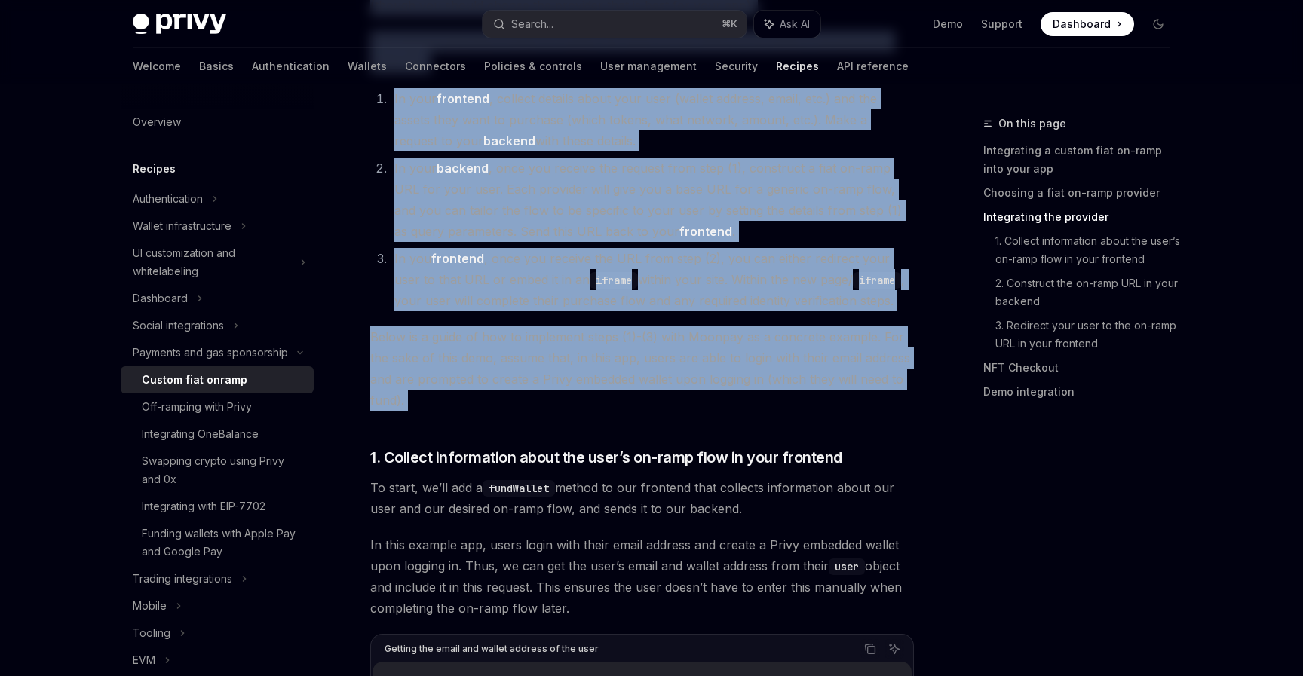 This screenshot has height=676, width=1303. What do you see at coordinates (152, 633) in the screenshot?
I see `div: Tooling` at bounding box center [152, 633].